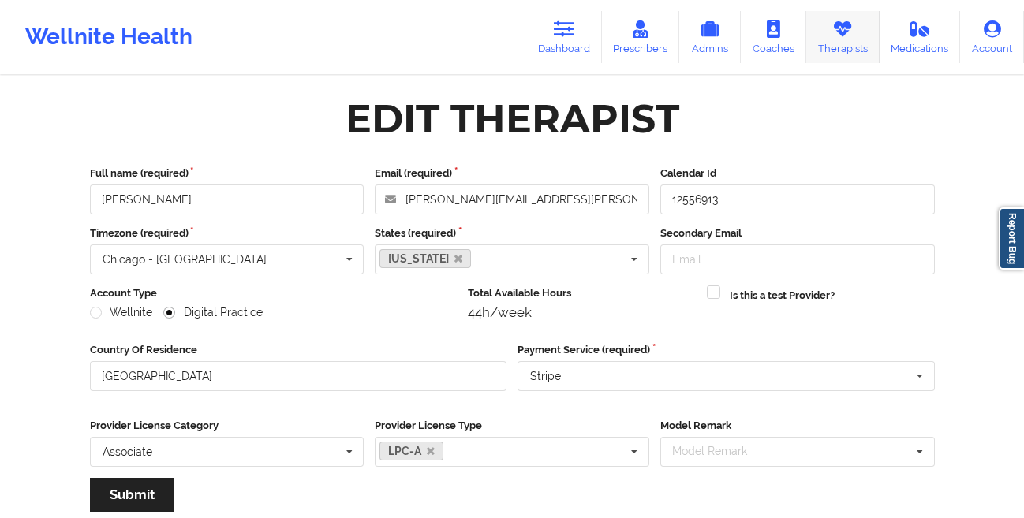  What do you see at coordinates (298, 350) in the screenshot?
I see `label: Country Of Residence` at bounding box center [298, 350].